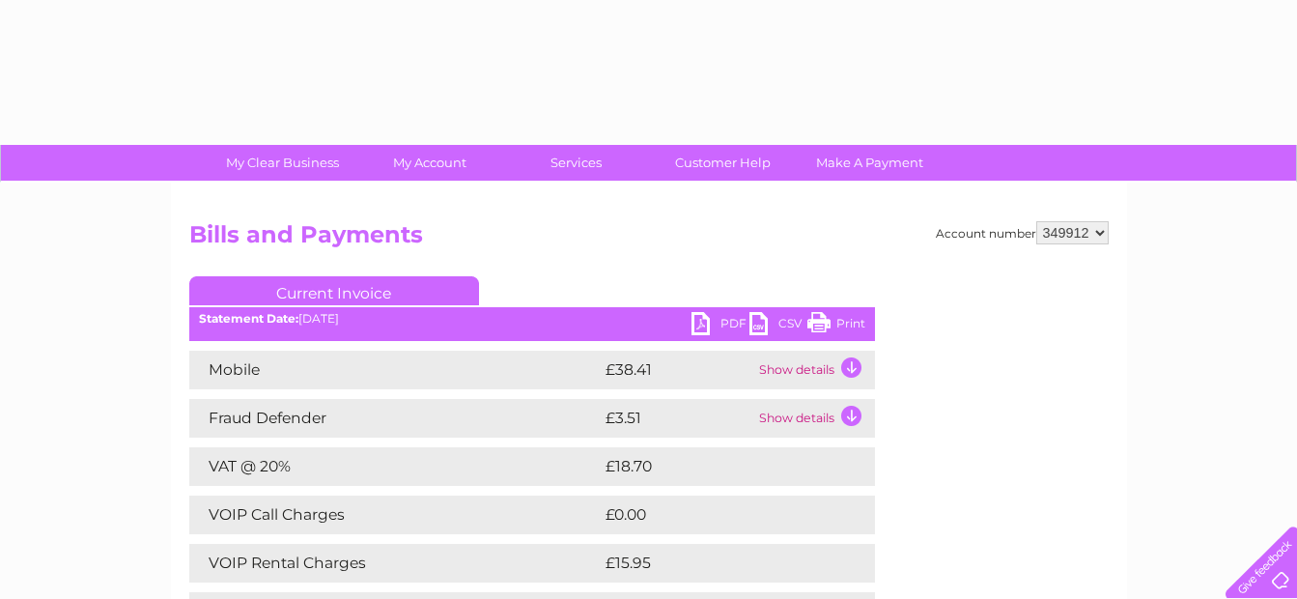 Image resolution: width=1297 pixels, height=599 pixels. I want to click on div: Account number, so click(1022, 233).